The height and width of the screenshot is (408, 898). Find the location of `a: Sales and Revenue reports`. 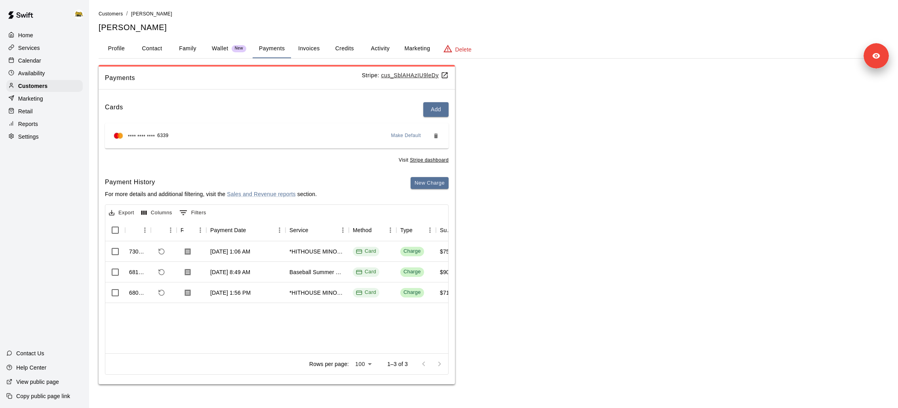

a: Sales and Revenue reports is located at coordinates (261, 194).